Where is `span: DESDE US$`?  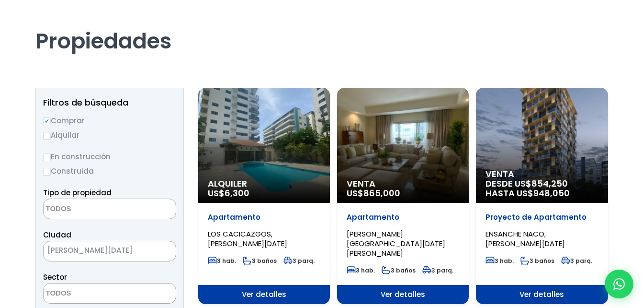
span: DESDE US$ is located at coordinates (542, 188).